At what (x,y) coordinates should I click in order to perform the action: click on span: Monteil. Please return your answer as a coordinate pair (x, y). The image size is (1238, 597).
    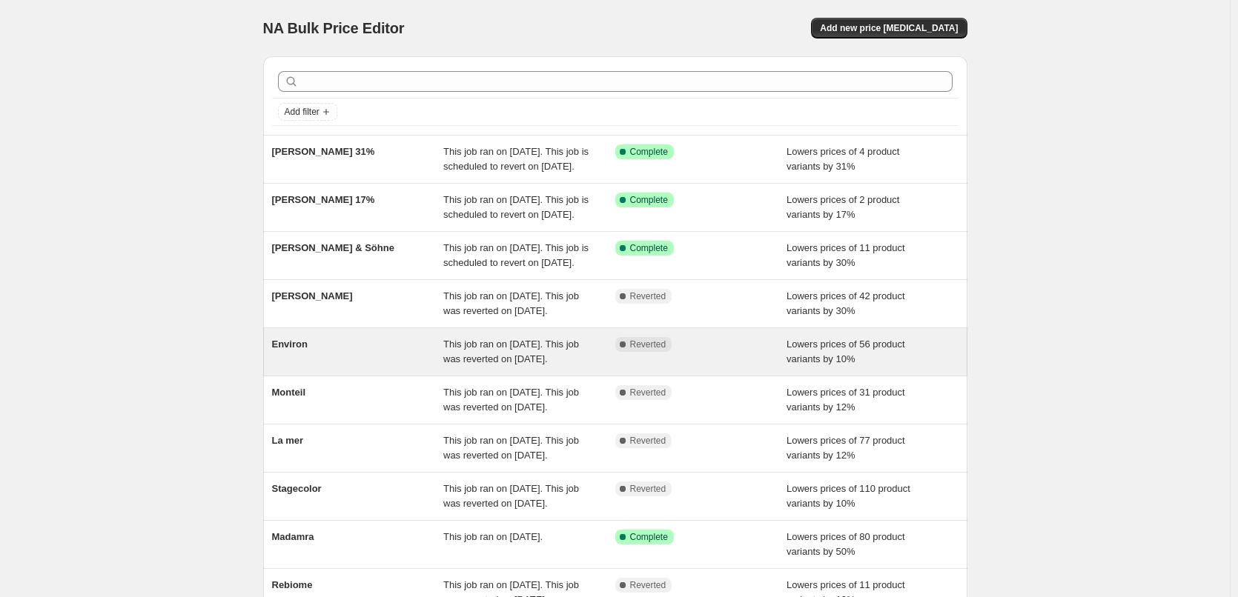
    Looking at the image, I should click on (289, 392).